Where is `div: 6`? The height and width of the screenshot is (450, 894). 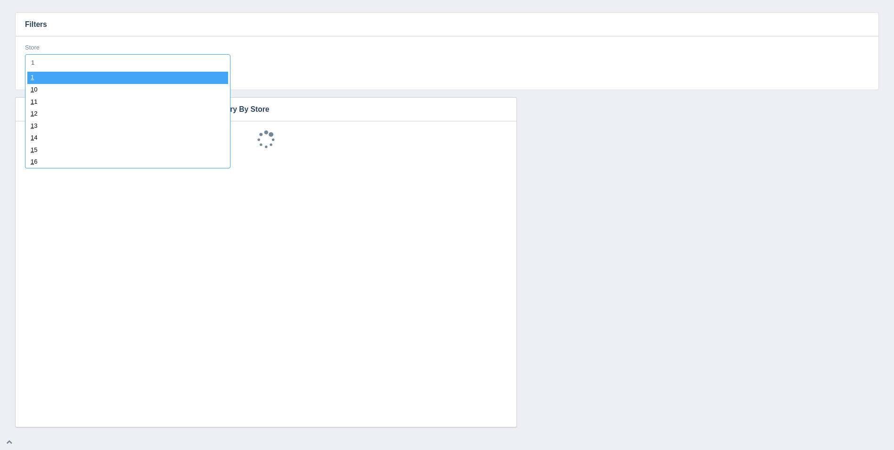 div: 6 is located at coordinates (128, 162).